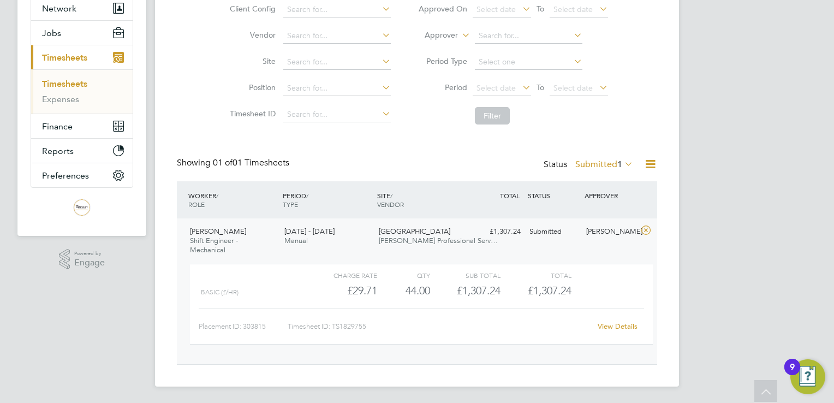  I want to click on button: Jobs, so click(82, 33).